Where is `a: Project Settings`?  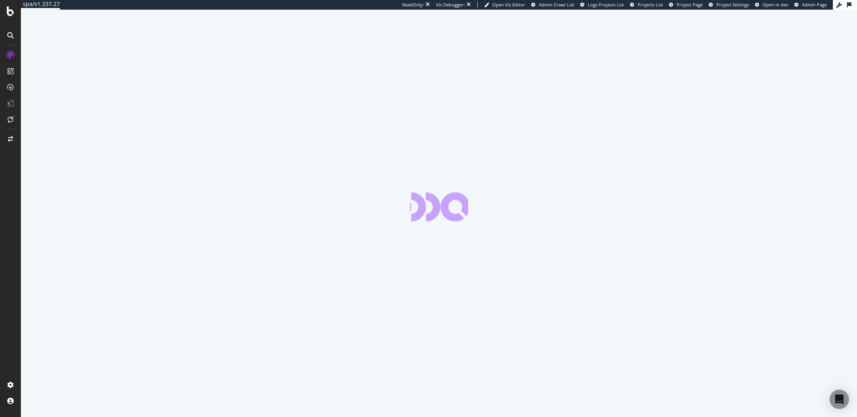
a: Project Settings is located at coordinates (728, 5).